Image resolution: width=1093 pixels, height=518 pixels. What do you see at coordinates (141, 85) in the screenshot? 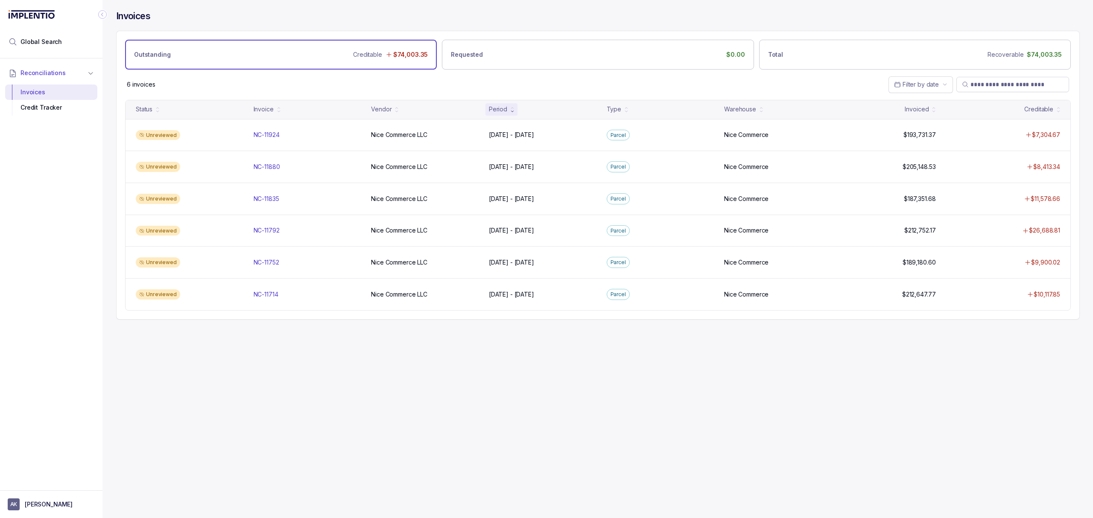
I see `p: 6 invoices` at bounding box center [141, 85].